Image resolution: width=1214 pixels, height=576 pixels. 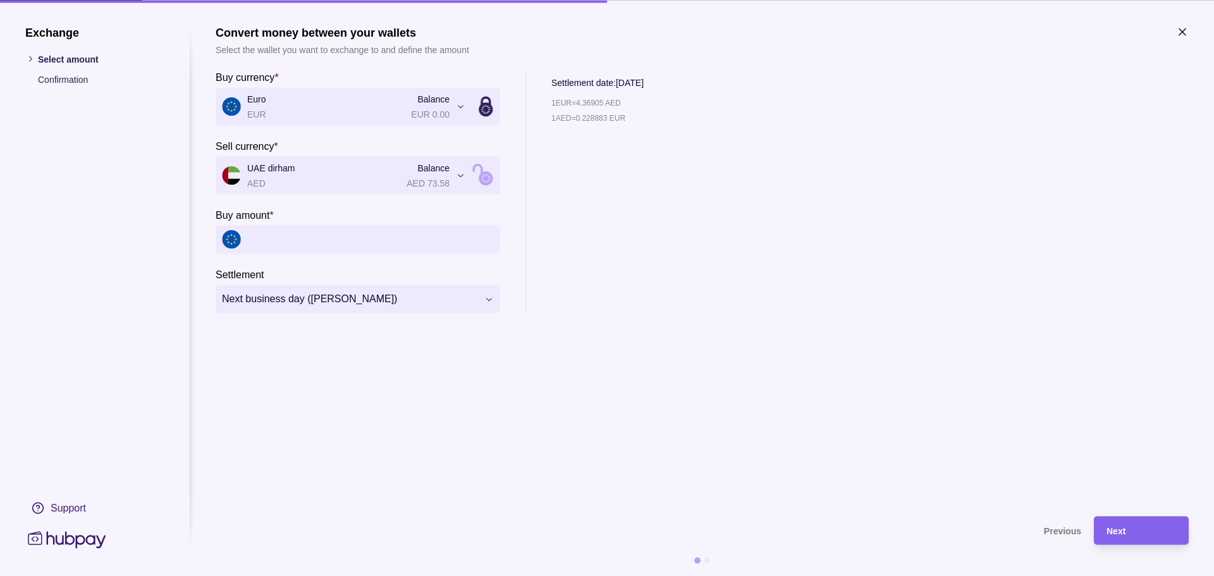 What do you see at coordinates (245, 214) in the screenshot?
I see `label: Buy amount` at bounding box center [245, 214].